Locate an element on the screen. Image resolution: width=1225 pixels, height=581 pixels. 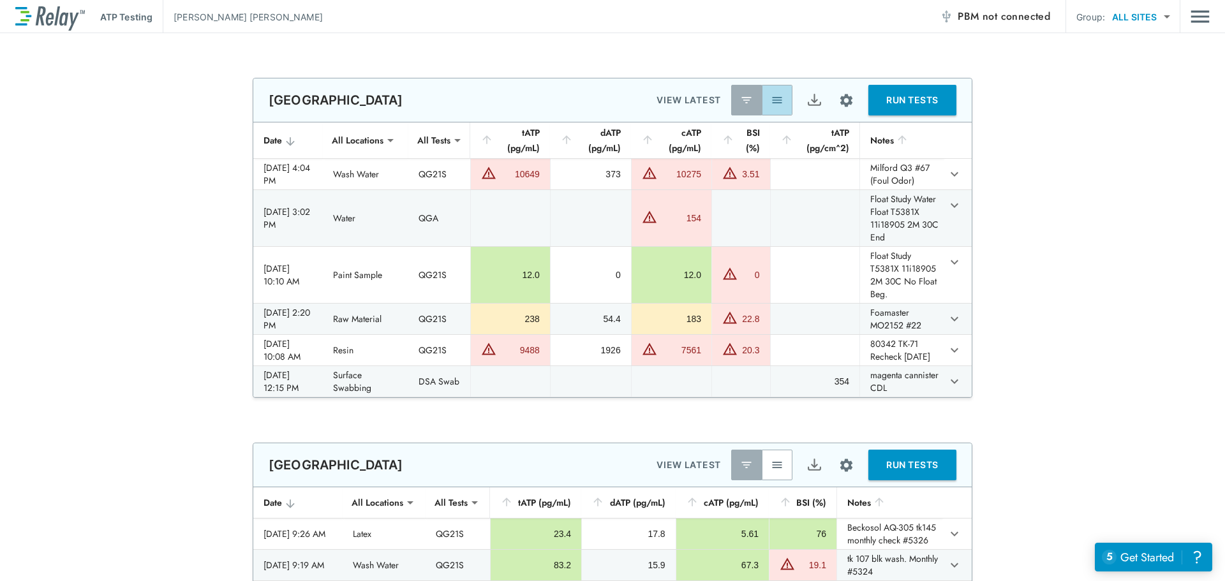
img: Export Icon is located at coordinates (814, 100).